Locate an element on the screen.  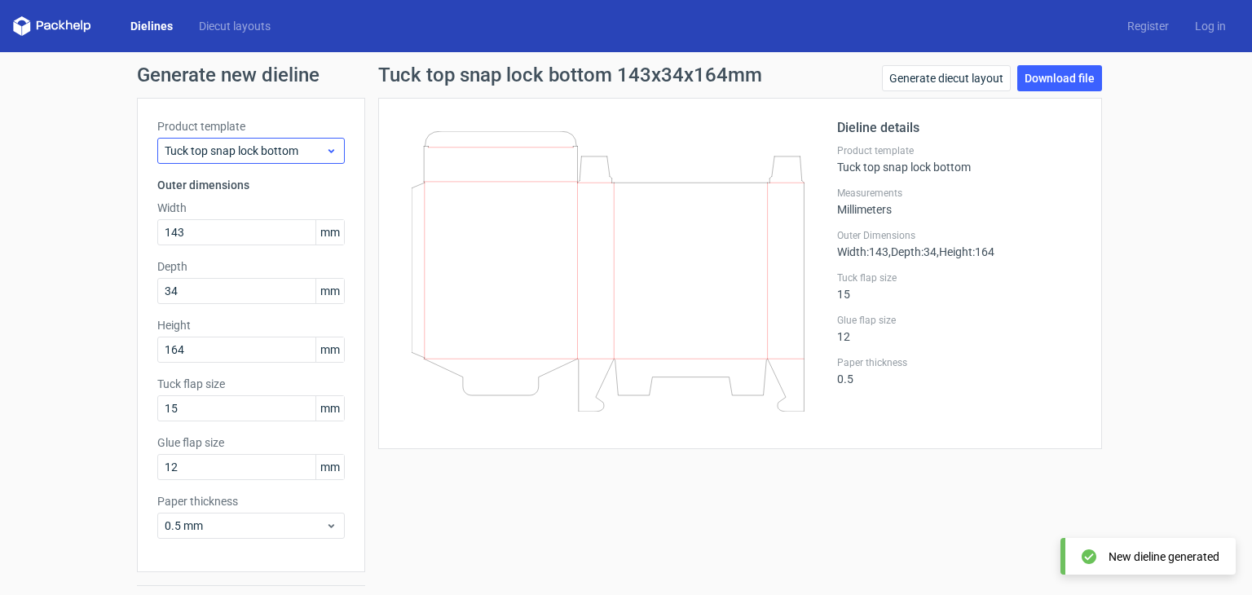
span: , Depth : 34 is located at coordinates (912, 252).